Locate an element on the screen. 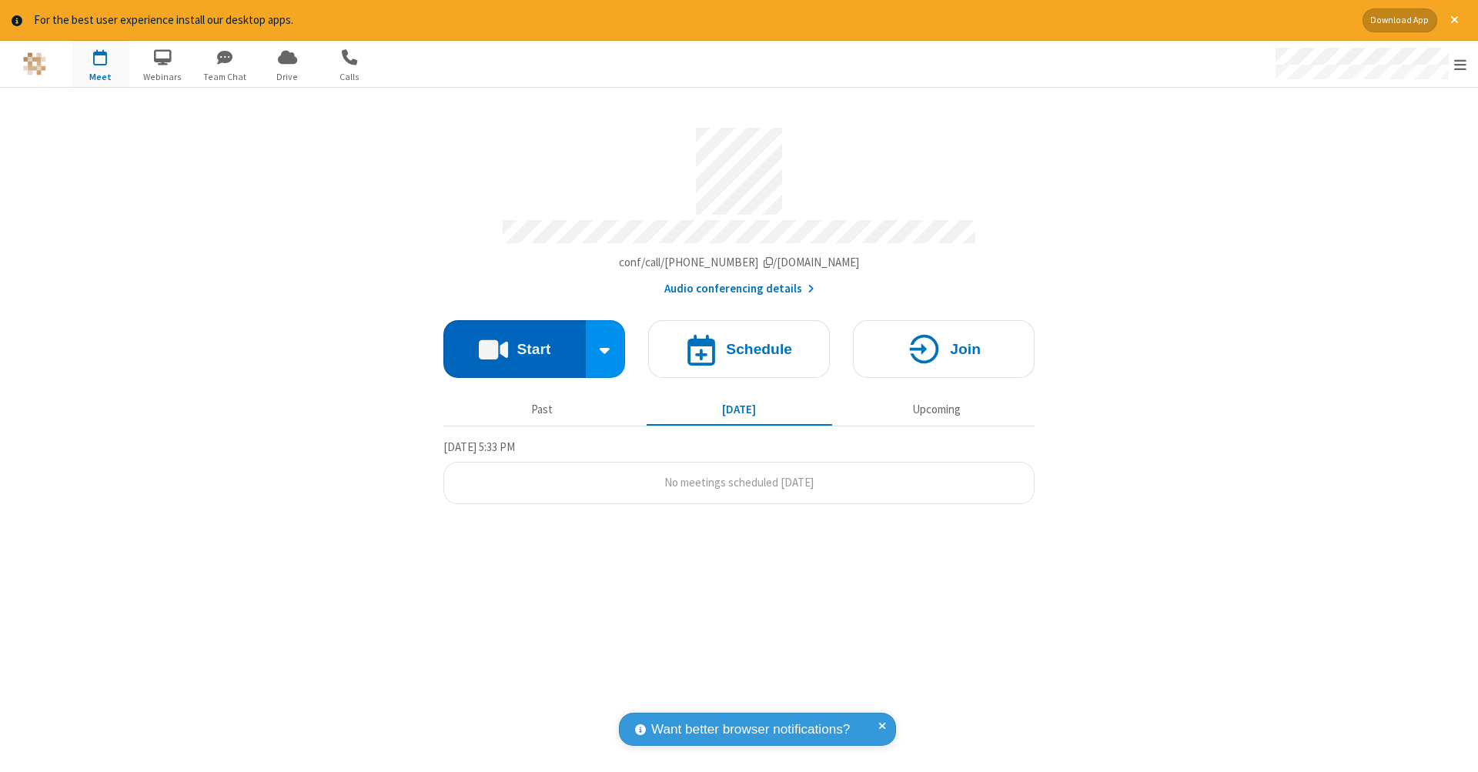 The image size is (1478, 772). section: Account details is located at coordinates (739, 206).